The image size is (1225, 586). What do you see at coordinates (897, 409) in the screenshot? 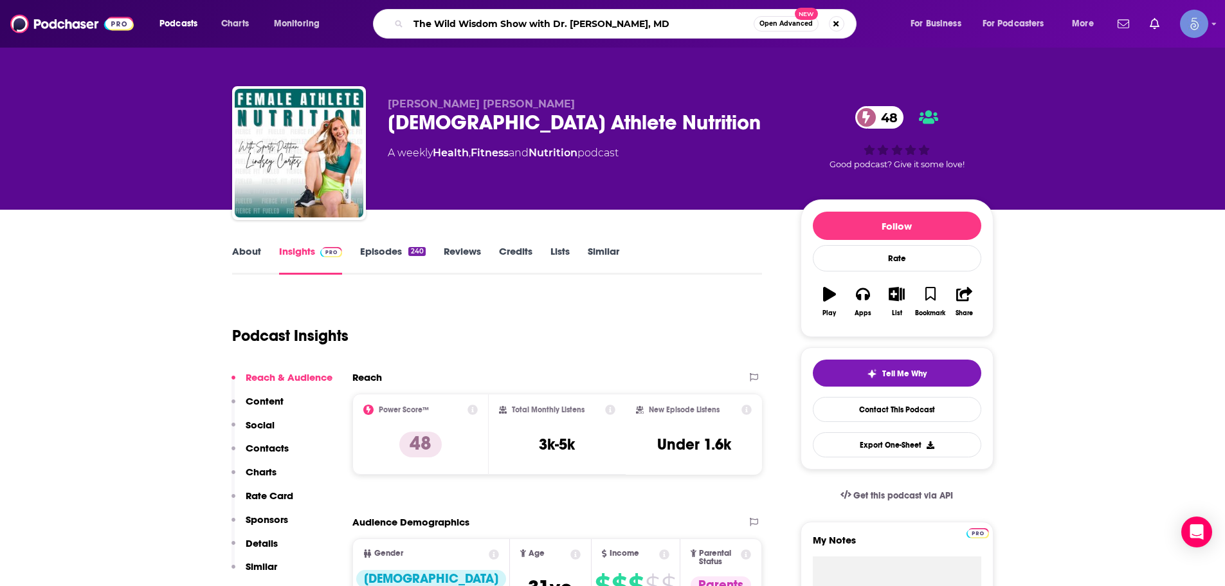
I see `a: Contact This Podcast` at bounding box center [897, 409].